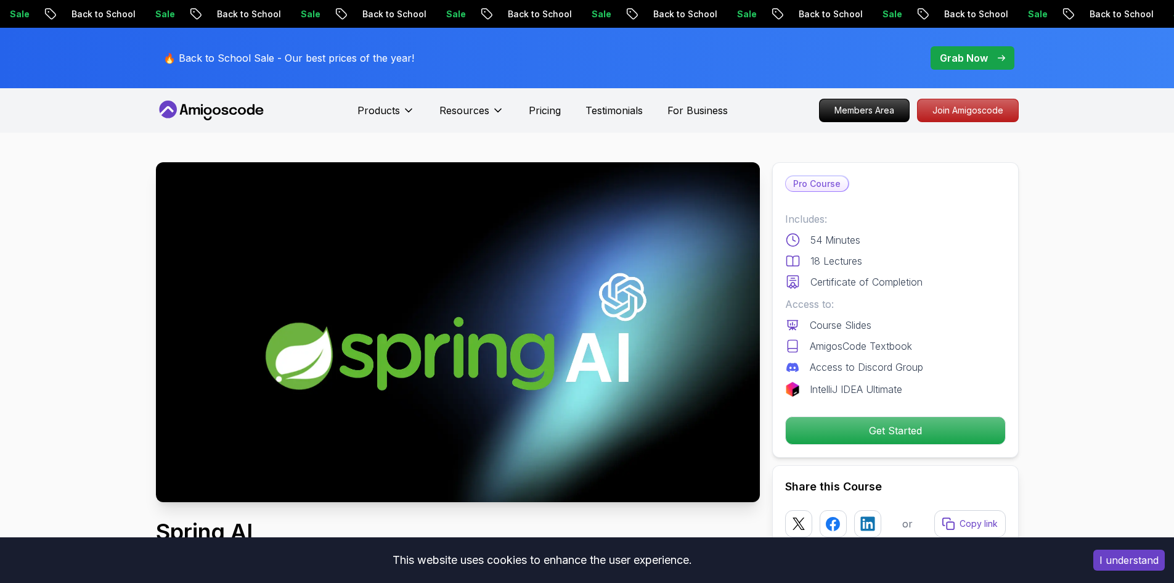 This screenshot has height=583, width=1174. I want to click on p: 54 Minutes, so click(835, 240).